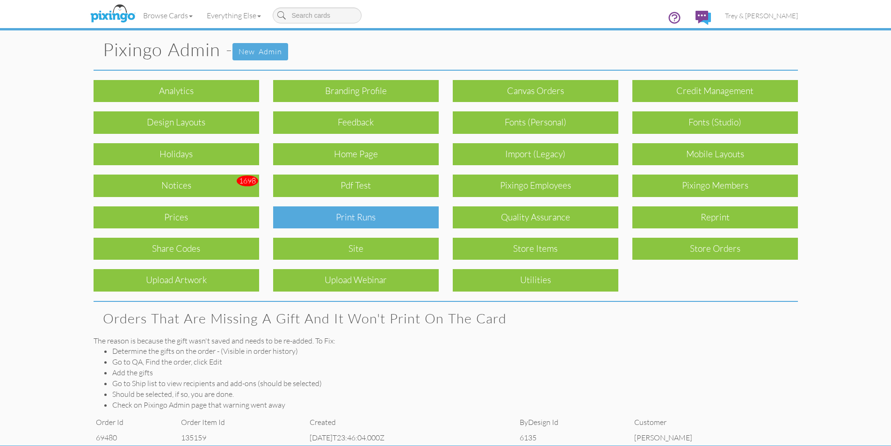 This screenshot has width=891, height=446. I want to click on td: Customer, so click(715, 422).